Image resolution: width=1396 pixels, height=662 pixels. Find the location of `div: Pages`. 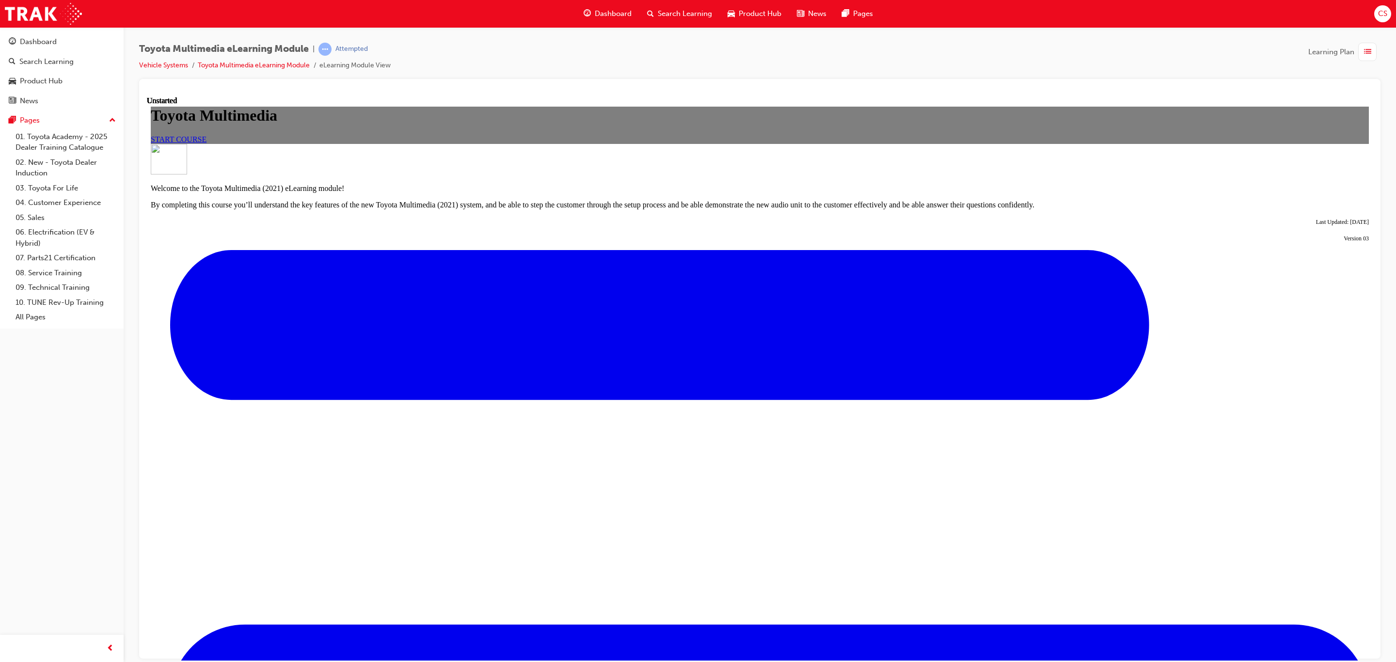

div: Pages is located at coordinates (30, 120).